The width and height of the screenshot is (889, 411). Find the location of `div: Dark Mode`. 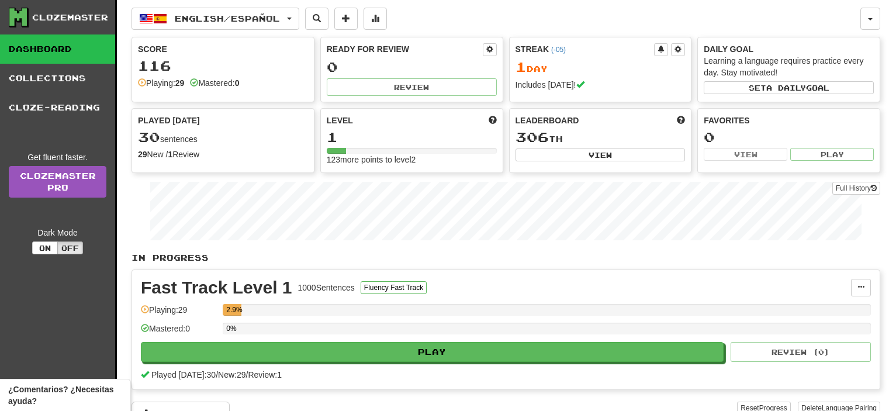

div: Dark Mode is located at coordinates (57, 233).